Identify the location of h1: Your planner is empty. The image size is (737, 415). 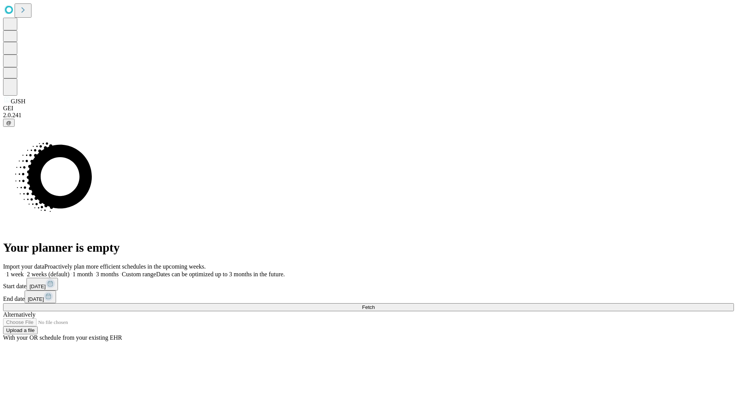
(369, 247).